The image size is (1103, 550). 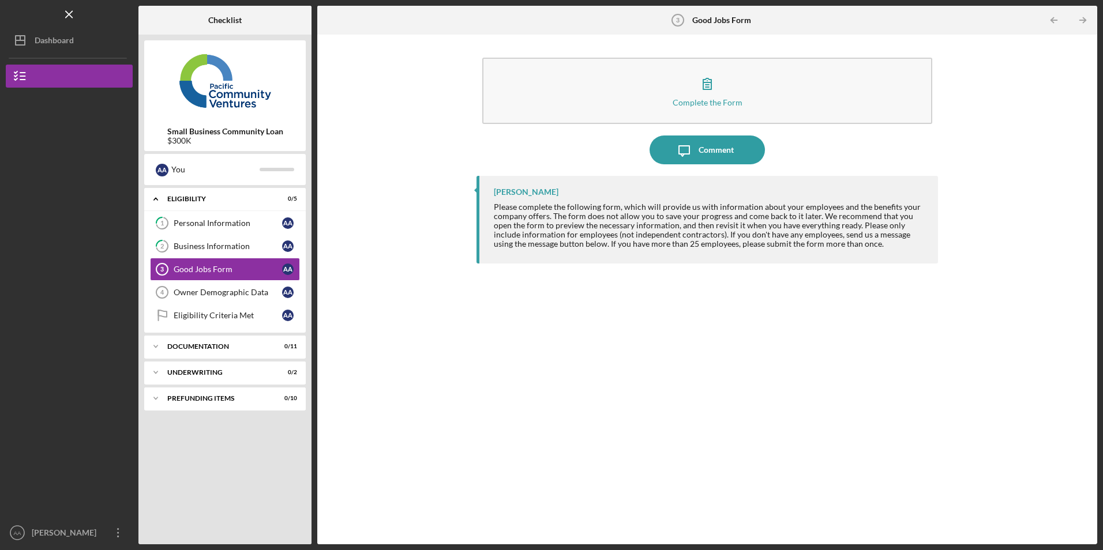 What do you see at coordinates (707, 102) in the screenshot?
I see `div: Complete the Form` at bounding box center [707, 102].